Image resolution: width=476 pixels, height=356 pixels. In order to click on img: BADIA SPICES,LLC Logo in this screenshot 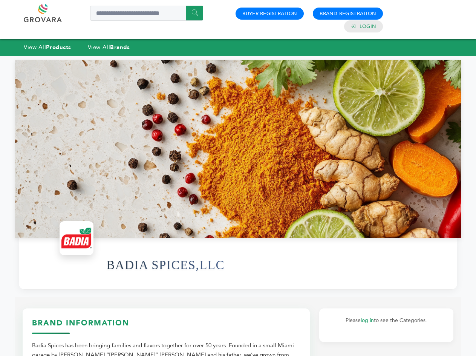, I will do `click(77, 238)`.